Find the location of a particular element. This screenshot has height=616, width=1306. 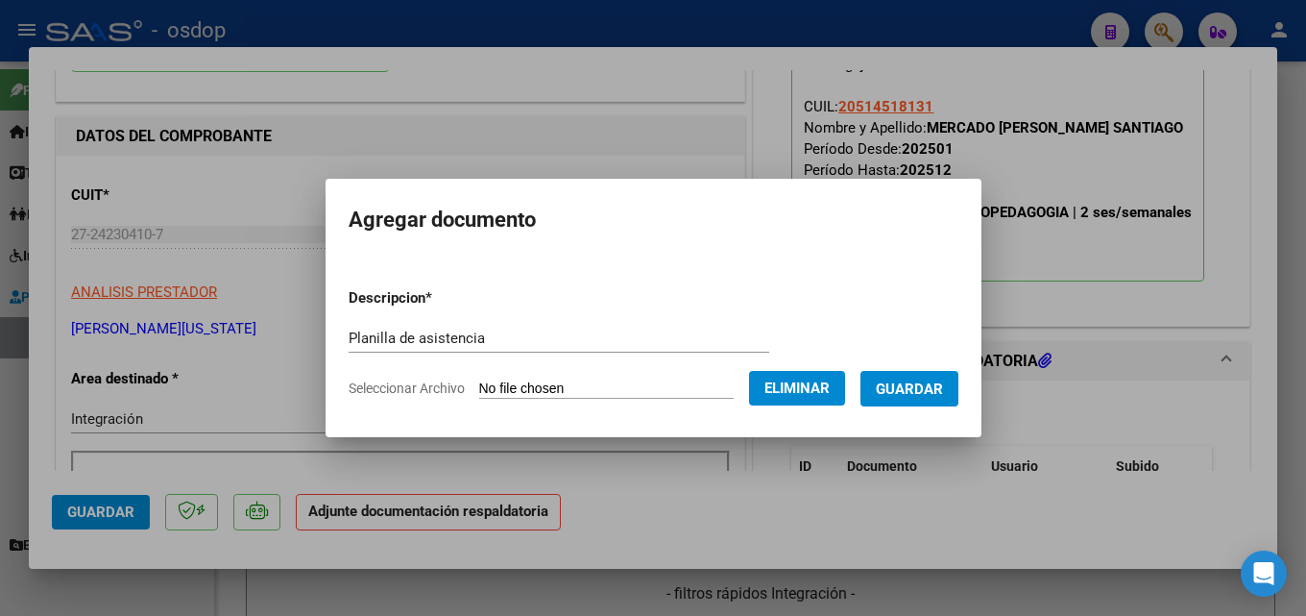

button: Guardar is located at coordinates (910, 388).